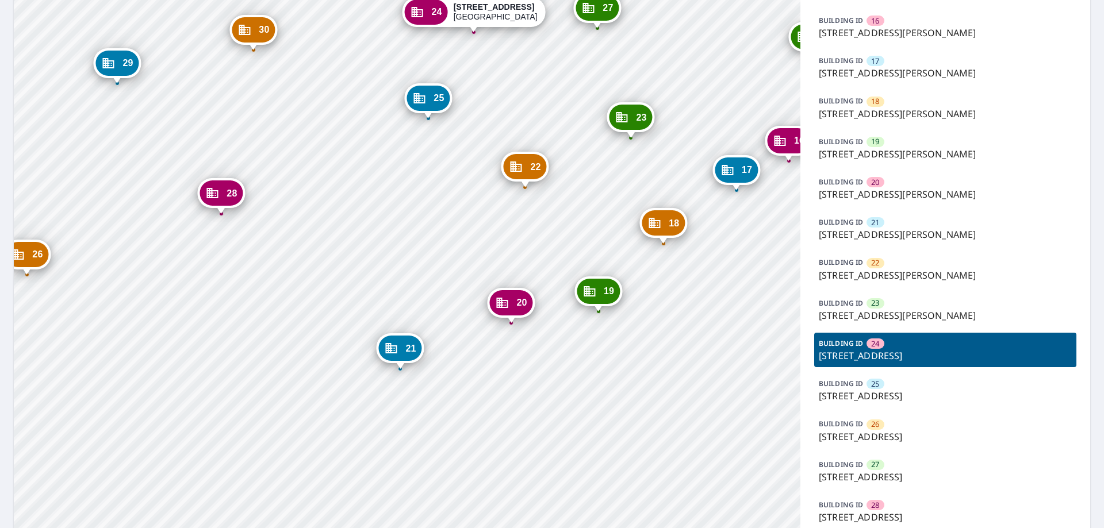 This screenshot has width=1104, height=528. What do you see at coordinates (812, 40) in the screenshot?
I see `div: Dropped pin, building 15, Commercial property, 1250 E Alisal St Salinas, CA 93905` at bounding box center [812, 40].